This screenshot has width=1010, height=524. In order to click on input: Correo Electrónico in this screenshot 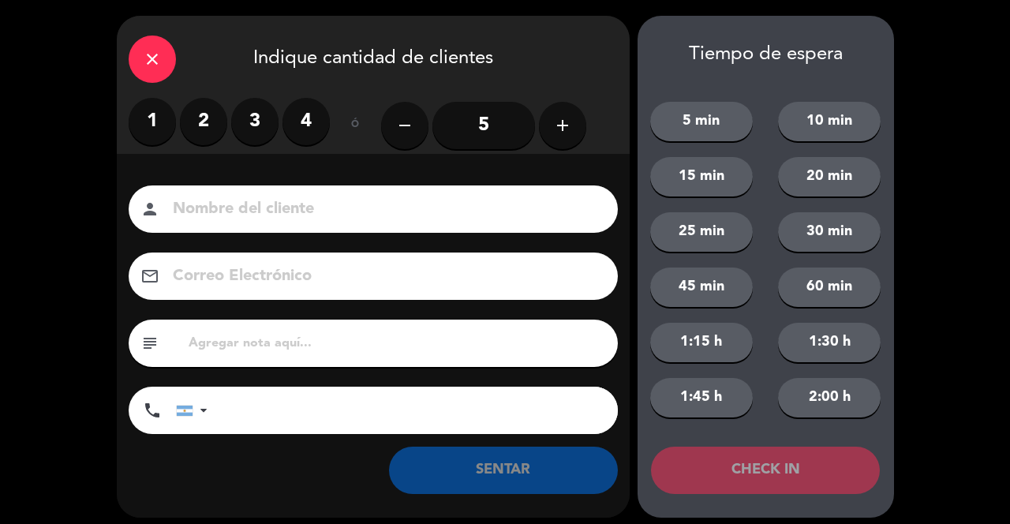, I will do `click(384, 276)`.